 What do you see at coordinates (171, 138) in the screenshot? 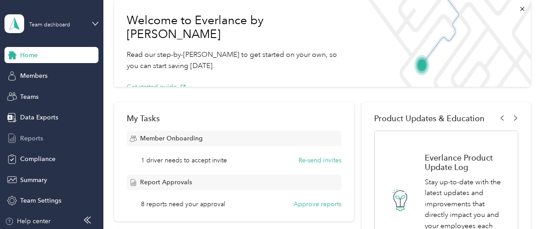
I see `span: Member Onboarding` at bounding box center [171, 138].